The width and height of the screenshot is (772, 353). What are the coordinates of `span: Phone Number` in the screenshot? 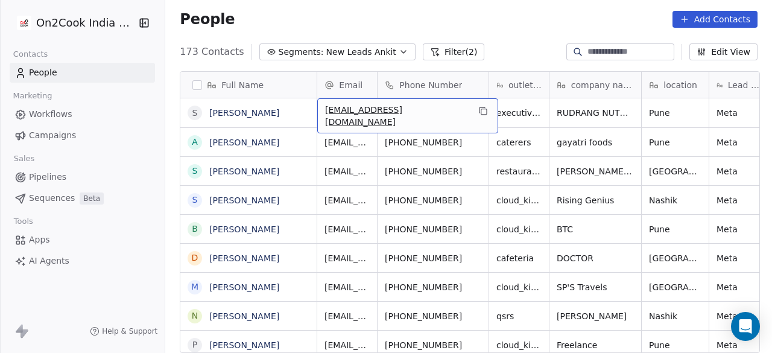 It's located at (431, 85).